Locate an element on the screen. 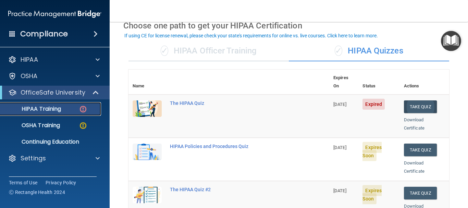 This screenshot has width=468, height=208. p: Settings is located at coordinates (33, 158).